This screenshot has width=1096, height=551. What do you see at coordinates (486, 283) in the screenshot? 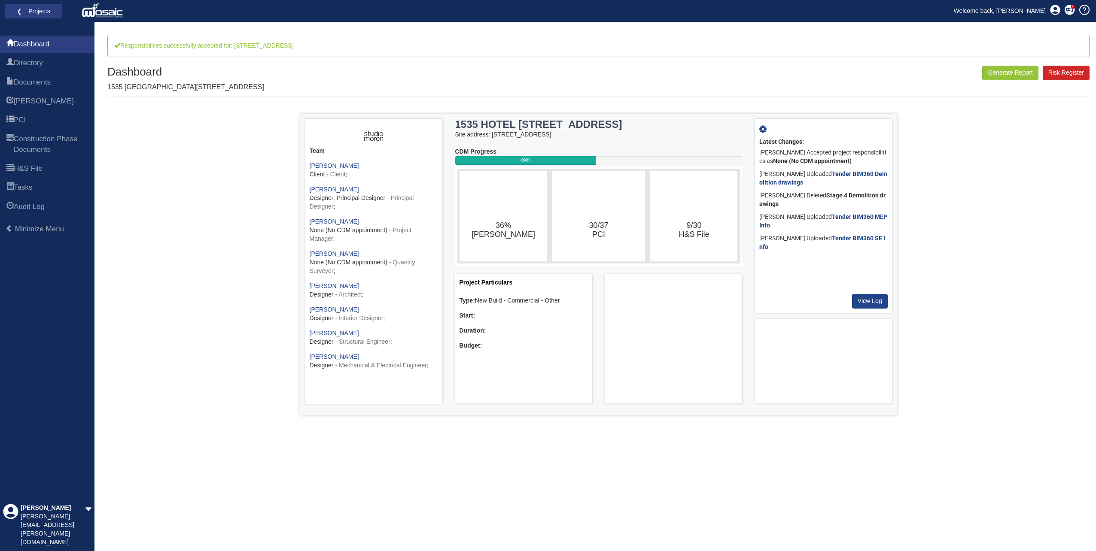
I see `a: Project Particulars` at bounding box center [486, 283].